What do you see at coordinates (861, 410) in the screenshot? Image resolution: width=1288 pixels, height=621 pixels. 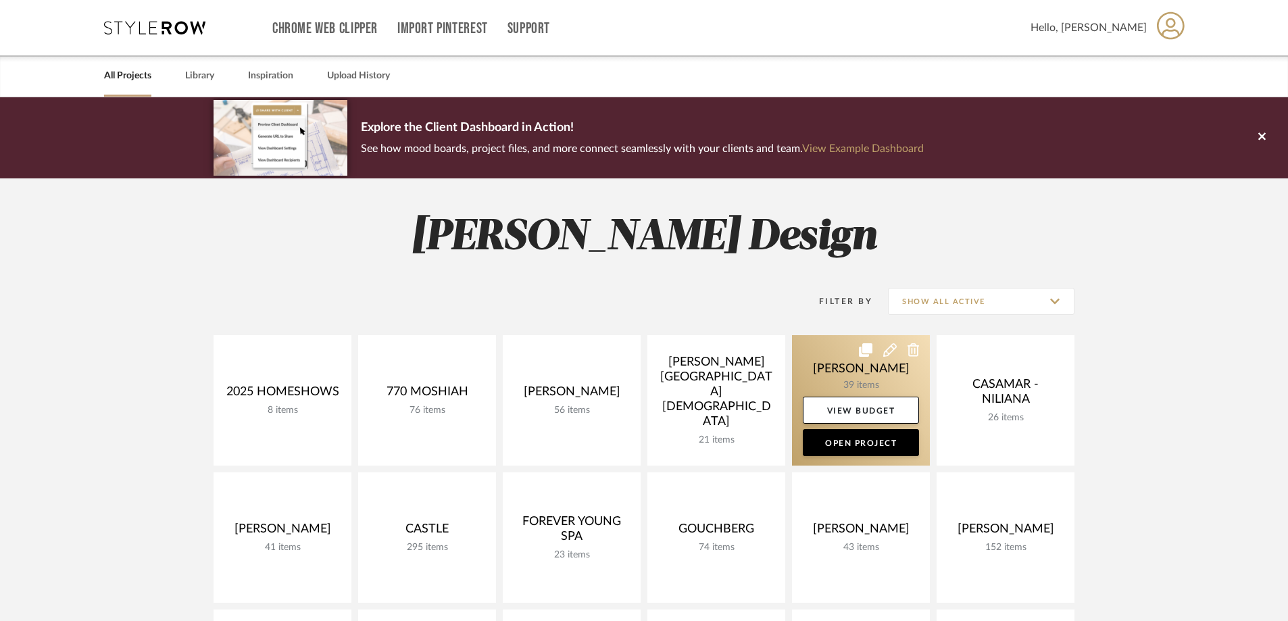 I see `a: View Budget` at bounding box center [861, 410].